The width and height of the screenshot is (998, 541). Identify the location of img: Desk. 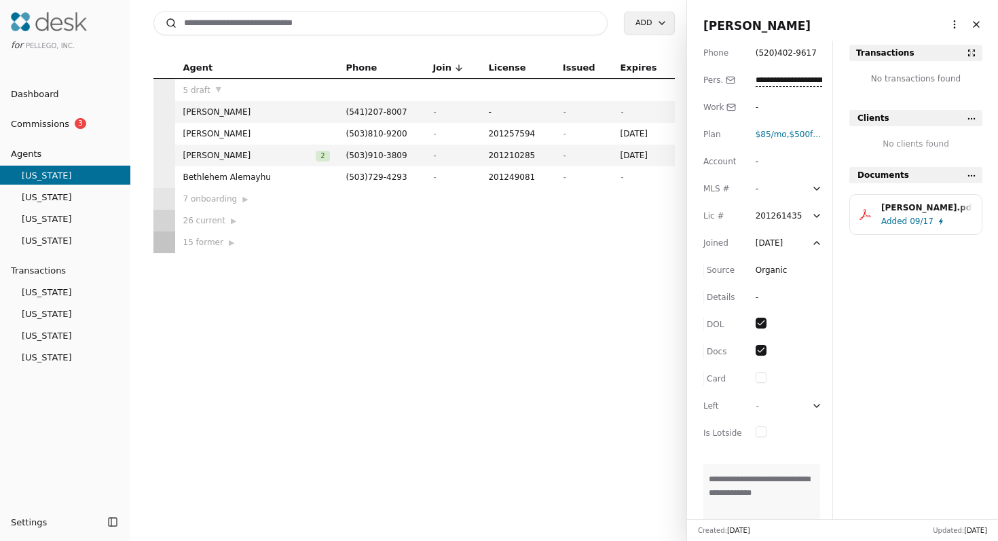
(49, 22).